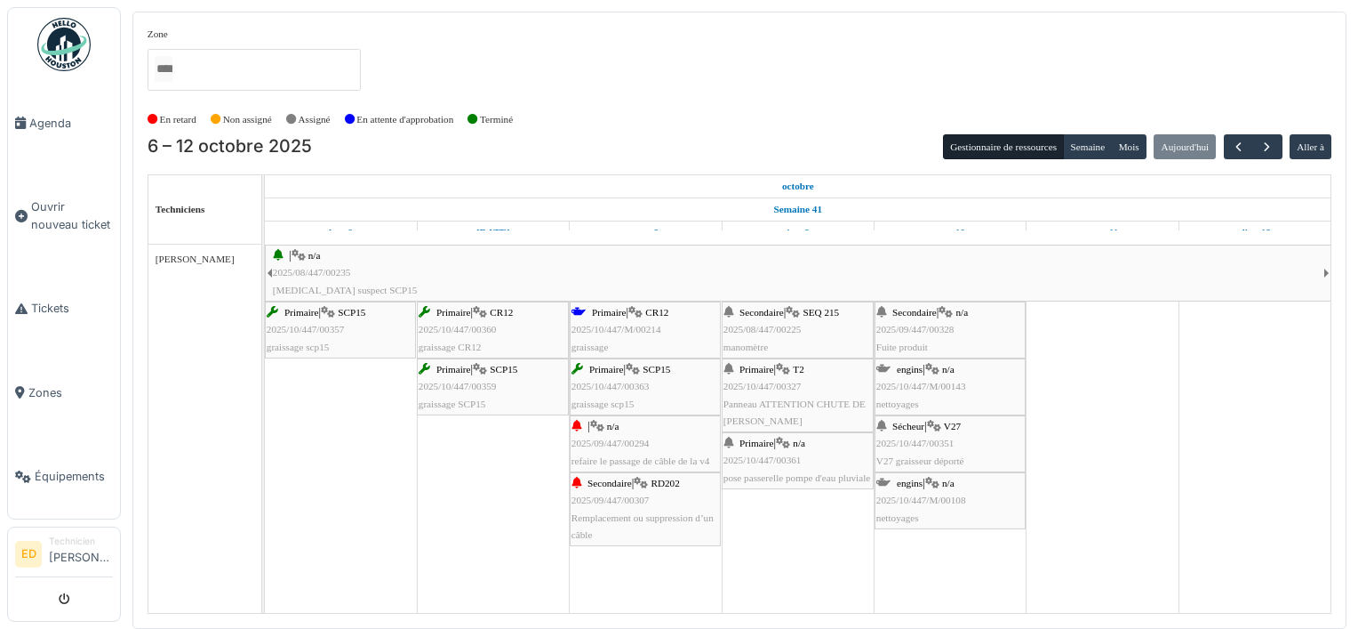 Image resolution: width=1358 pixels, height=629 pixels. Describe the element at coordinates (916, 443) in the screenshot. I see `span: 2025/10/447/00351` at that location.